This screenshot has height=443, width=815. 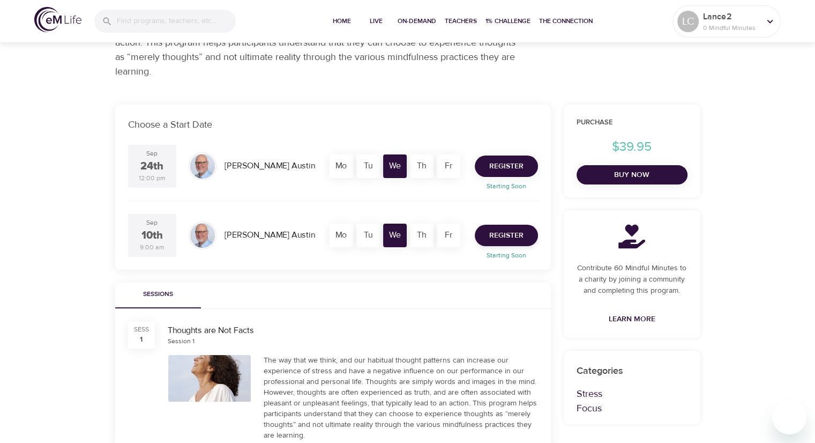 I want to click on p: Lance2, so click(x=732, y=17).